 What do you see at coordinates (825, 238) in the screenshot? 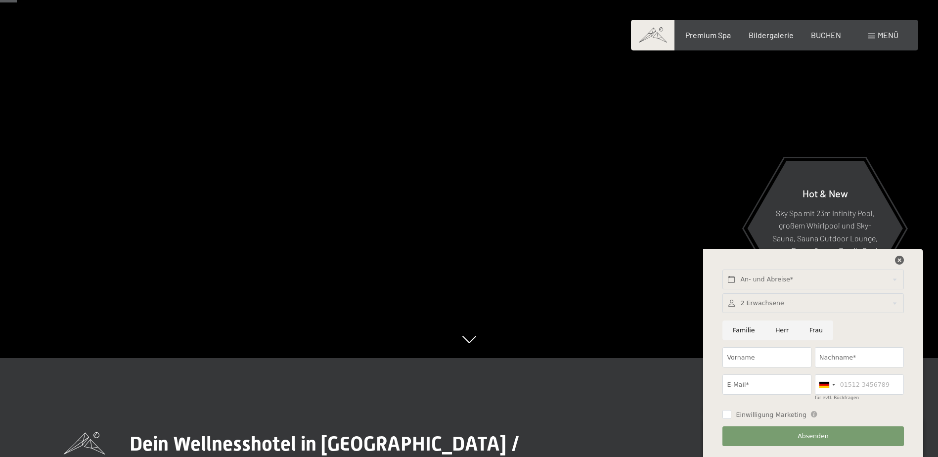
I see `p: Sky Spa mit 23m Infinity Pool, großem Whirlpool und Sky-Sauna, Sauna Outdoor Lounge, neue Event-S...` at bounding box center [825, 238].